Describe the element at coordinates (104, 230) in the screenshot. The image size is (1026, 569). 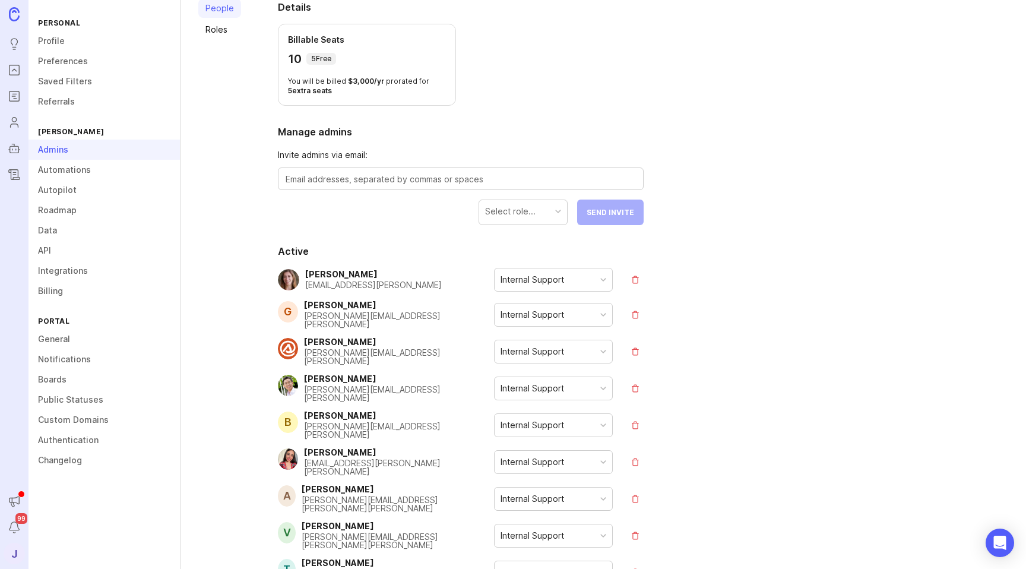
I see `a: Data` at that location.